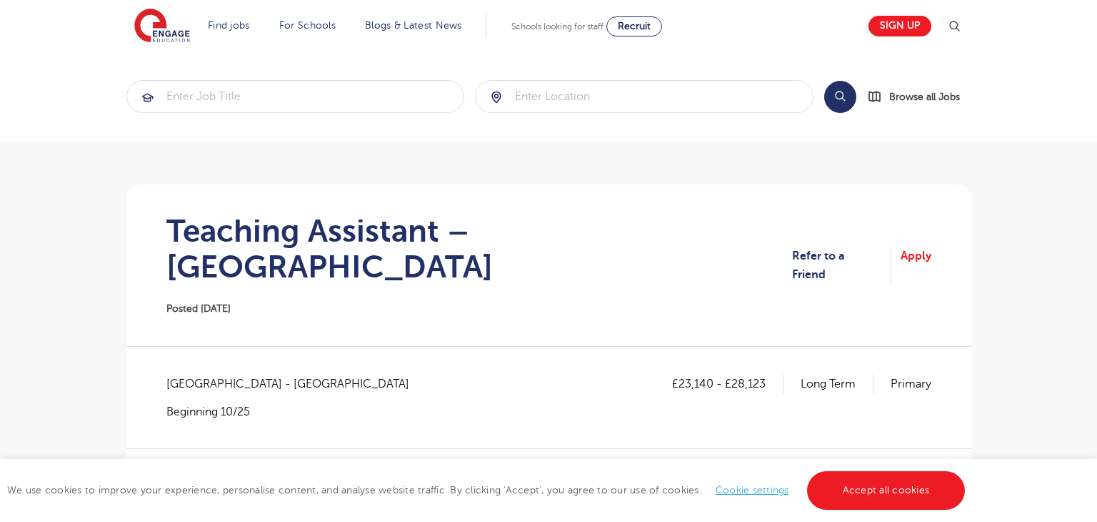  What do you see at coordinates (916, 265) in the screenshot?
I see `a: Apply` at bounding box center [916, 265].